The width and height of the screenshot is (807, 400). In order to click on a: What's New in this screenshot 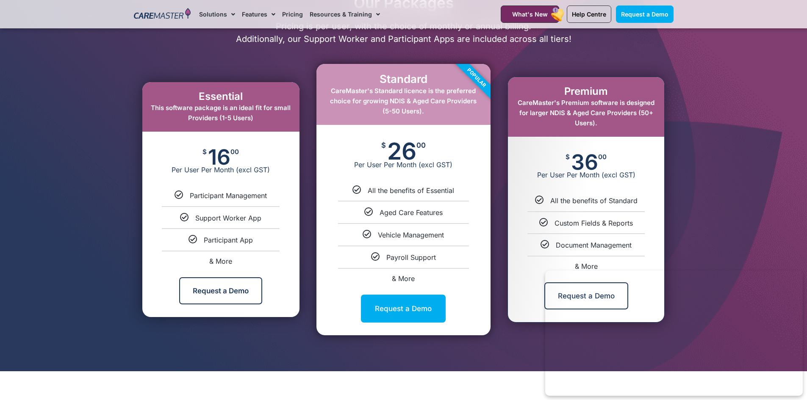, I will do `click(530, 14)`.